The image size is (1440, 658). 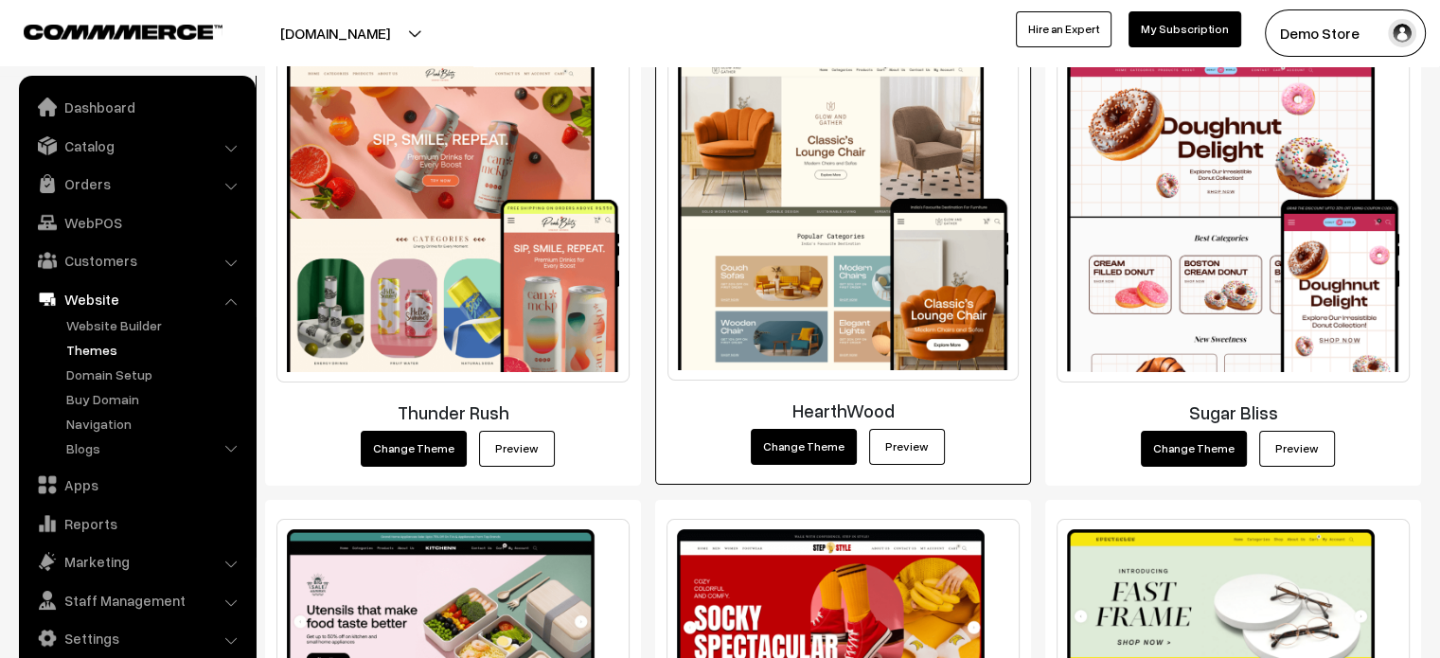 I want to click on h3: HearthWood, so click(x=843, y=410).